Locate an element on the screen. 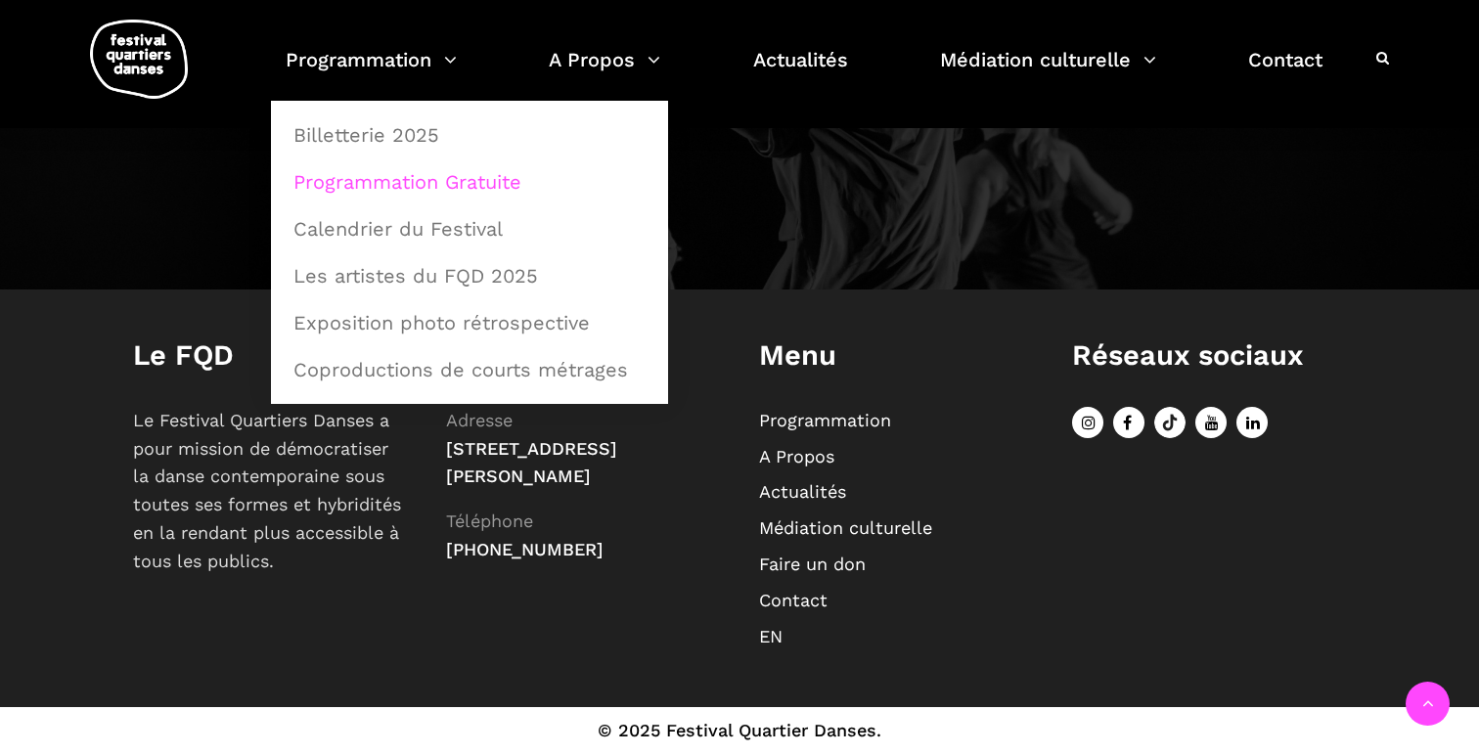 Image resolution: width=1479 pixels, height=755 pixels. a: Coproductions de courts métrages is located at coordinates (469, 370).